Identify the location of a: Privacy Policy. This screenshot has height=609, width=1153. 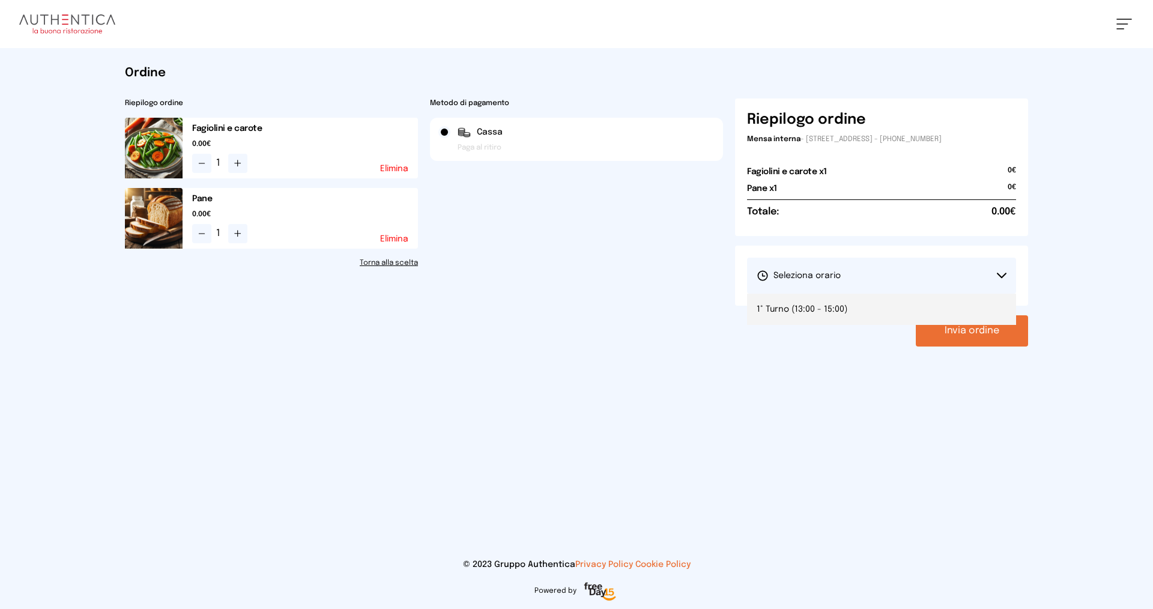
(604, 565).